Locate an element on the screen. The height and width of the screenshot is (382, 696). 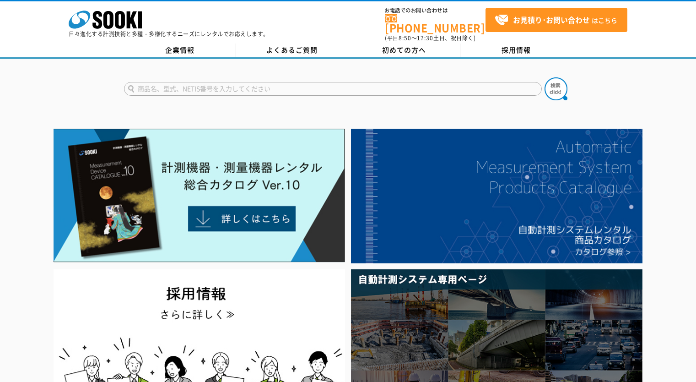
img: 自動計測システムカタログ is located at coordinates (497, 196).